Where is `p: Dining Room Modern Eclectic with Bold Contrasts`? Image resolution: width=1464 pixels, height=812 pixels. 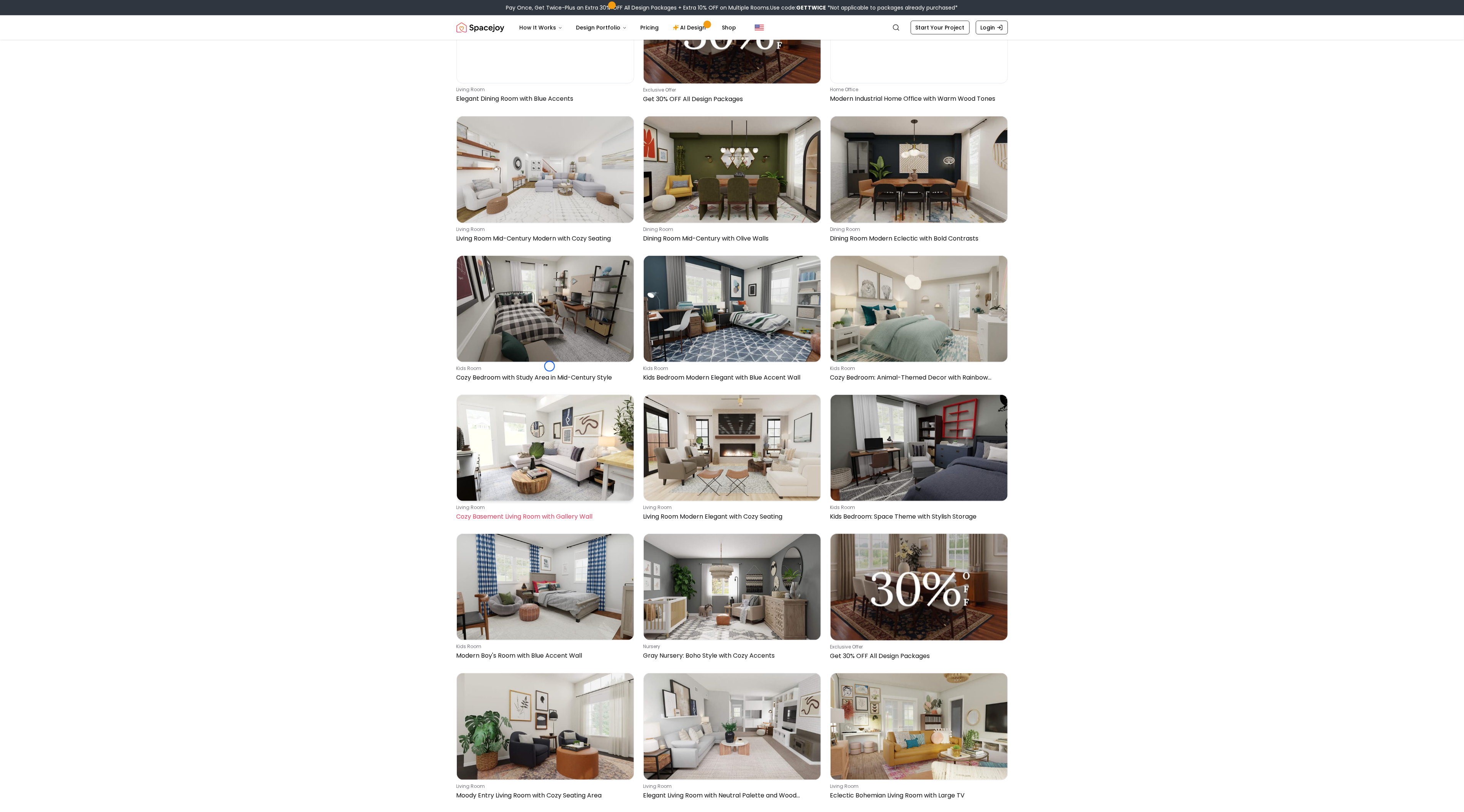
p: Dining Room Modern Eclectic with Bold Contrasts is located at coordinates (918, 239).